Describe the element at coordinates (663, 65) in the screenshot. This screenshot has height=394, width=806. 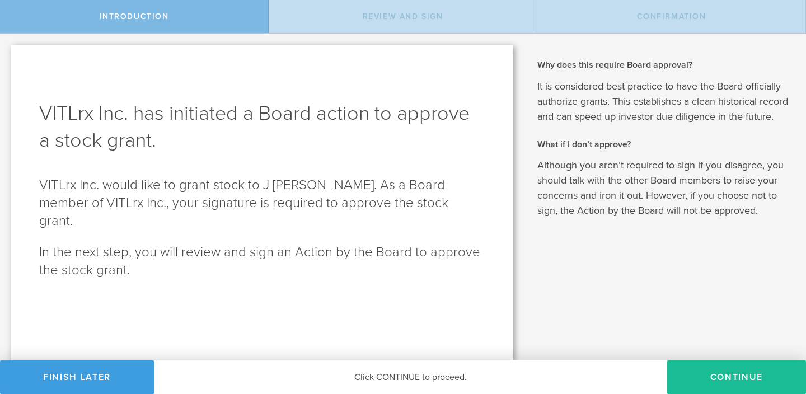
I see `h2: Why does this require Board approval?` at that location.